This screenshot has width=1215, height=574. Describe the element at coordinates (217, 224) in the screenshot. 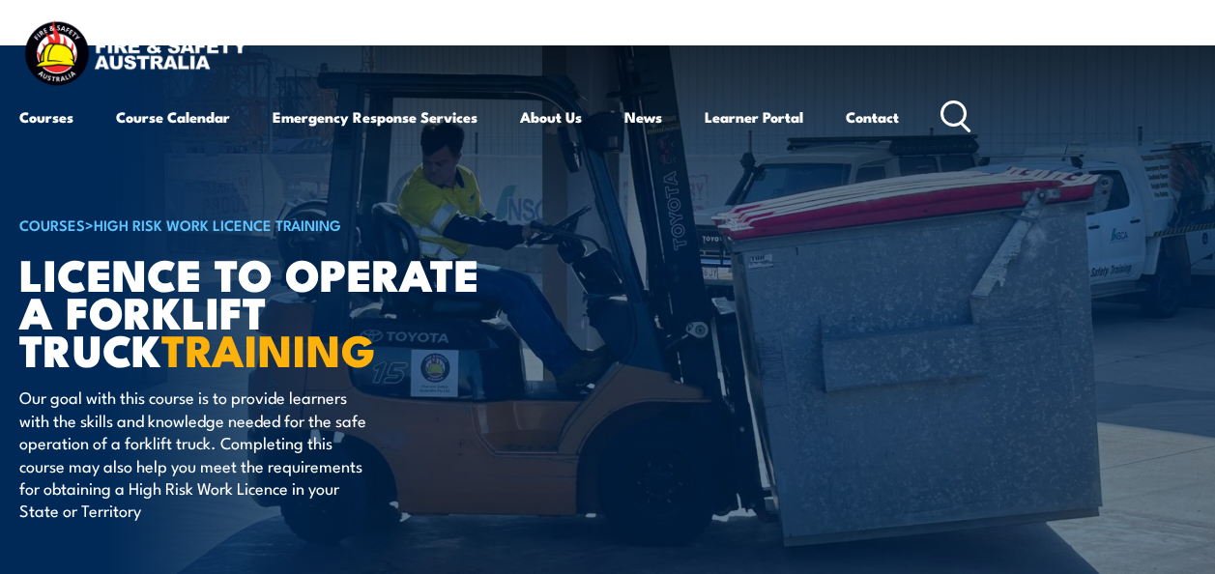

I see `a: High Risk Work Licence Training` at that location.